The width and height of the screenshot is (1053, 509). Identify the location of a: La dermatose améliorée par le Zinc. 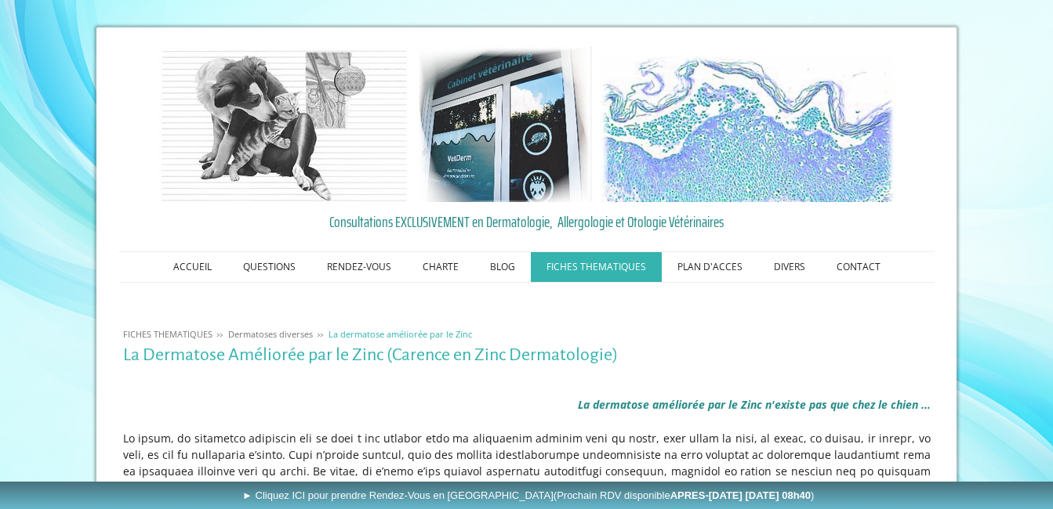
(400, 334).